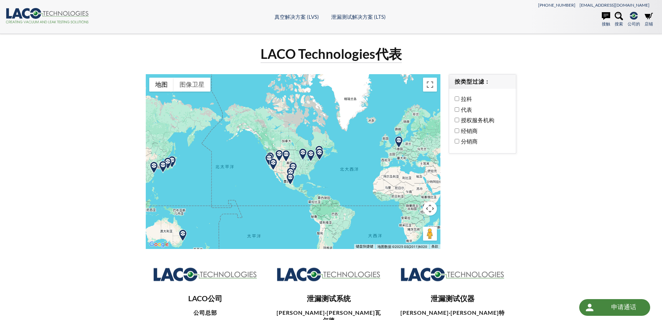 This screenshot has height=320, width=662. I want to click on font: 泄漏测试系统, so click(329, 298).